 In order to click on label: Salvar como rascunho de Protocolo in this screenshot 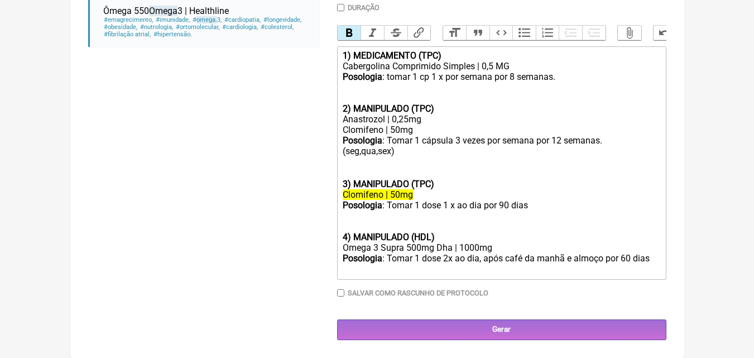, I will do `click(418, 292)`.